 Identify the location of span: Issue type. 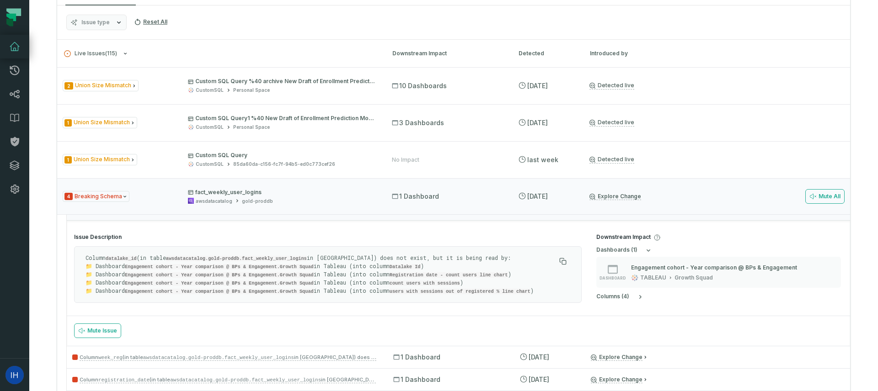
(96, 22).